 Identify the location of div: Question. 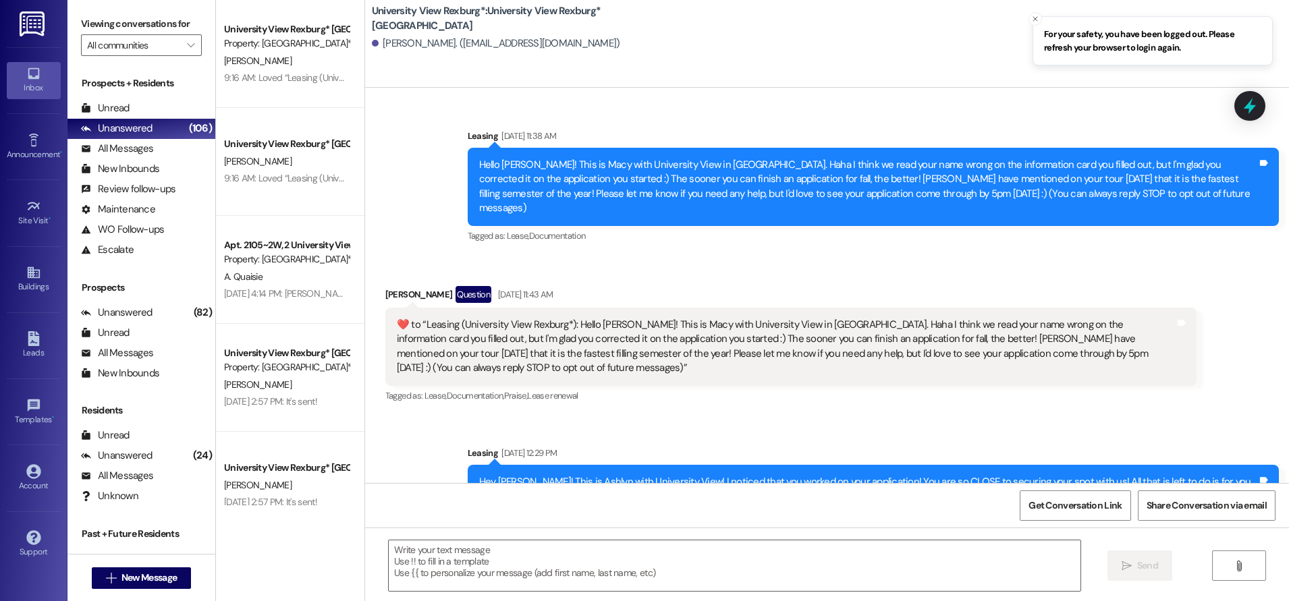
(473, 294).